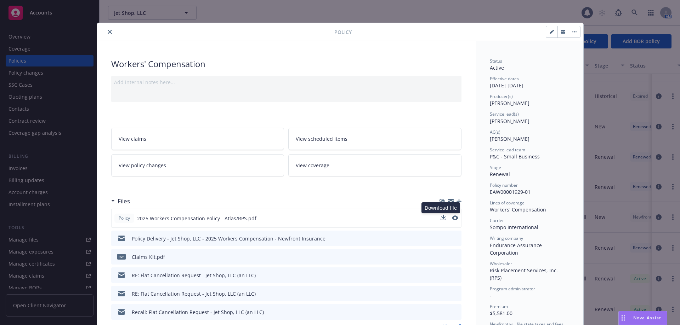 The image size is (680, 325). Describe the element at coordinates (440, 208) in the screenshot. I see `div: Download file` at that location.